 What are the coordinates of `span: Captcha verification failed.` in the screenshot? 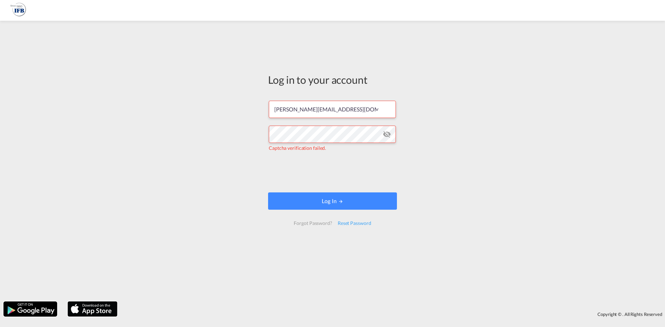 It's located at (297, 148).